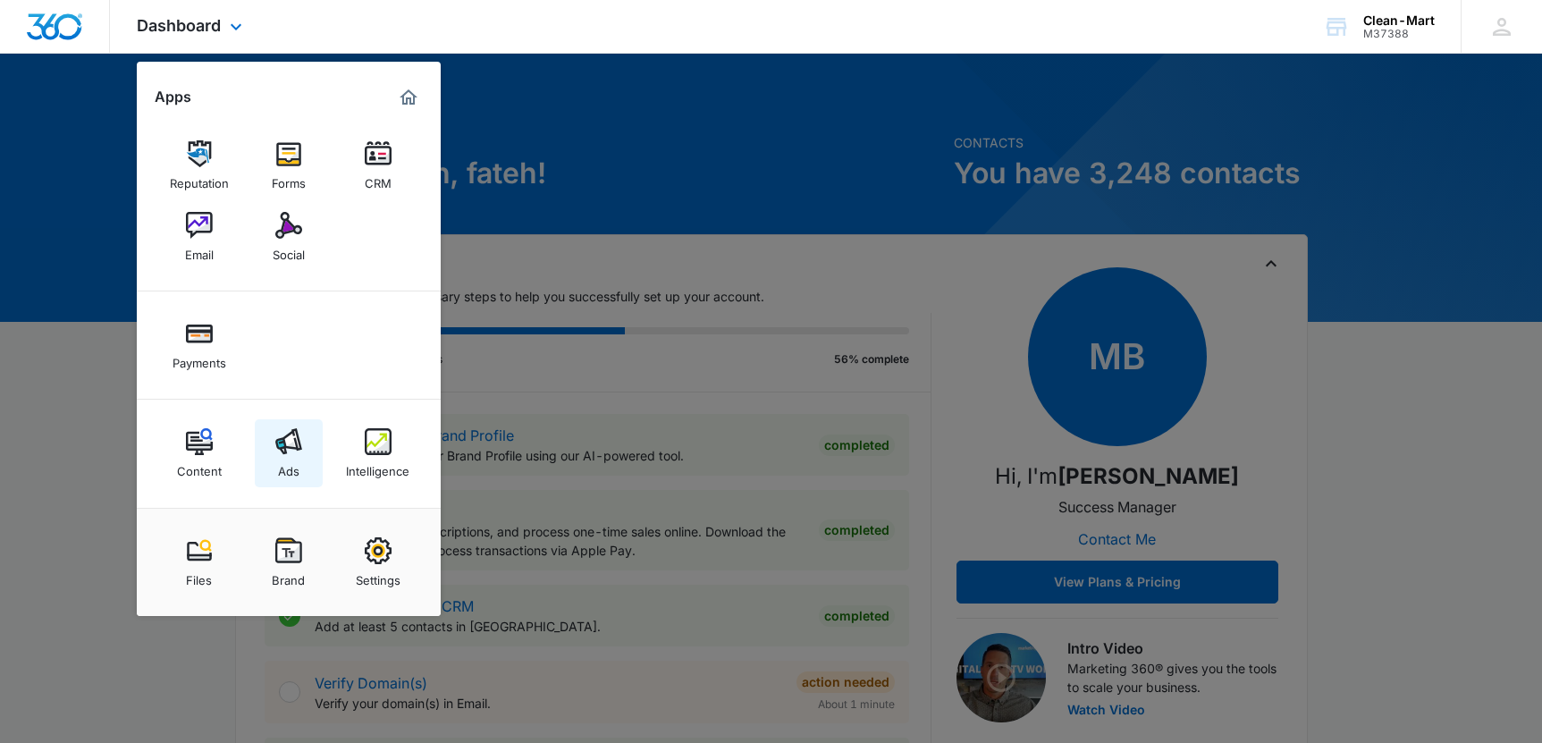  Describe the element at coordinates (199, 345) in the screenshot. I see `a: Payments` at that location.